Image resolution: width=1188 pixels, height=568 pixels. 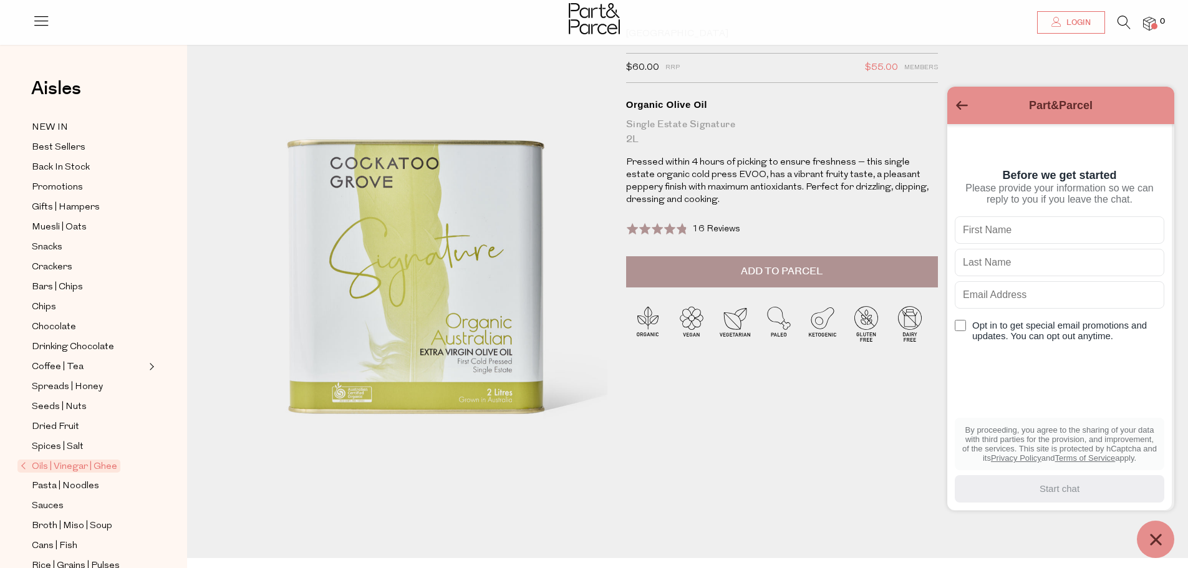 What do you see at coordinates (89, 546) in the screenshot?
I see `a: Cans | Fish` at bounding box center [89, 546].